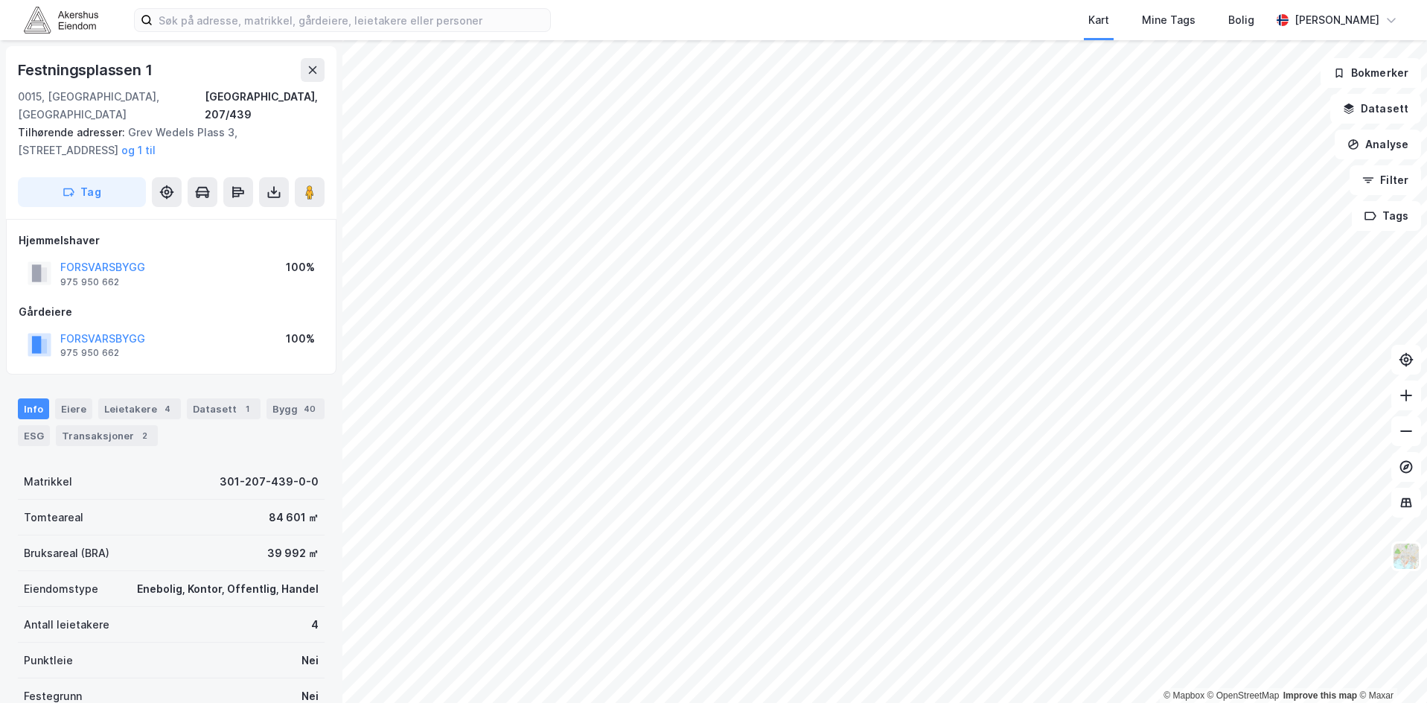 The width and height of the screenshot is (1427, 703). Describe the element at coordinates (293, 553) in the screenshot. I see `div: 39 992 ㎡` at that location.